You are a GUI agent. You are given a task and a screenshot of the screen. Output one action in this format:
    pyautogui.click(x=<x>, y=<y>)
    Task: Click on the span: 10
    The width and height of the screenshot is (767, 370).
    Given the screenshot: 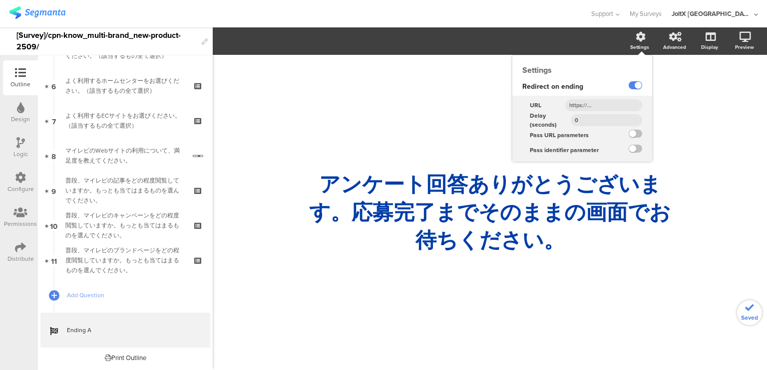 What is the action you would take?
    pyautogui.click(x=53, y=226)
    